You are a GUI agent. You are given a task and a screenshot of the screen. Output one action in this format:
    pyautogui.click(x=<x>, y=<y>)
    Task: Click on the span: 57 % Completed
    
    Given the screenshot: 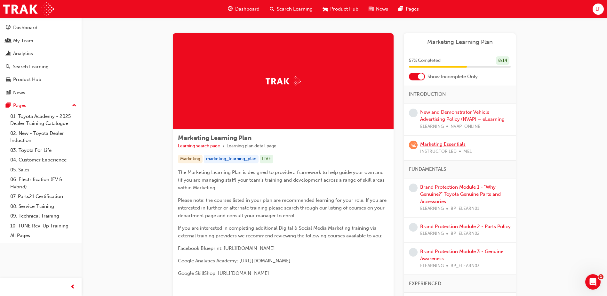 What is the action you would take?
    pyautogui.click(x=425, y=61)
    